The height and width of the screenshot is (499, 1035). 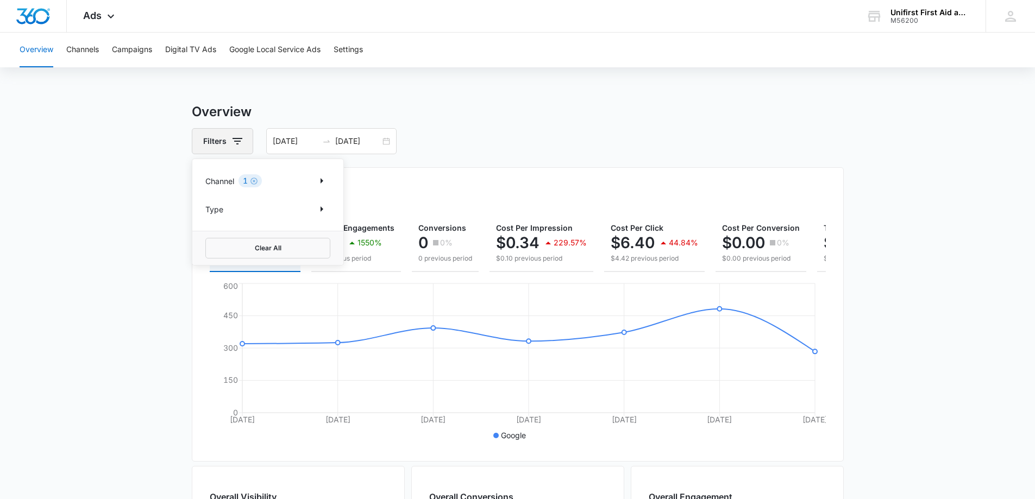 I want to click on button: Settings, so click(x=348, y=50).